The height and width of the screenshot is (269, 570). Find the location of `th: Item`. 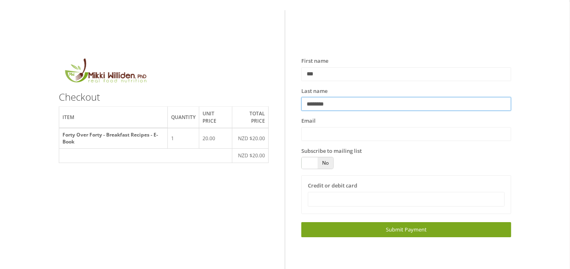

th: Item is located at coordinates (113, 118).